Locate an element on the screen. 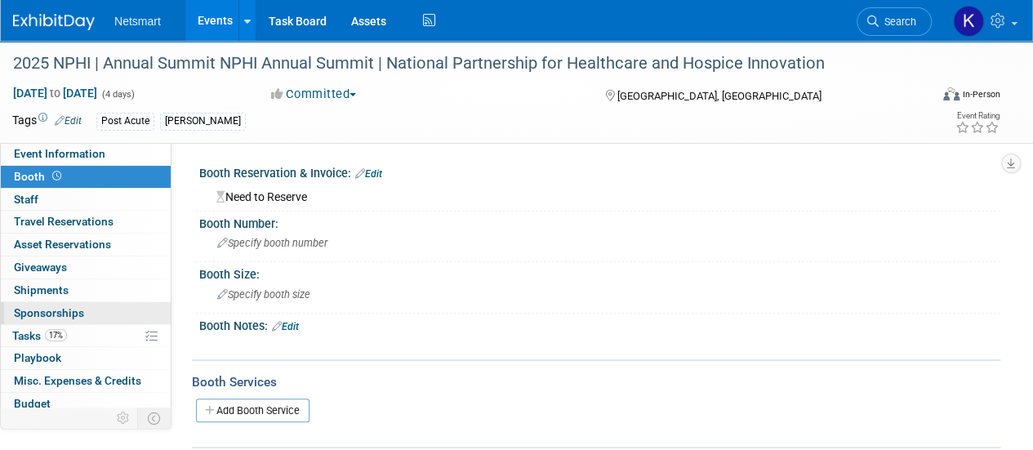 Image resolution: width=1033 pixels, height=450 pixels. a: Add Booth Service is located at coordinates (252, 410).